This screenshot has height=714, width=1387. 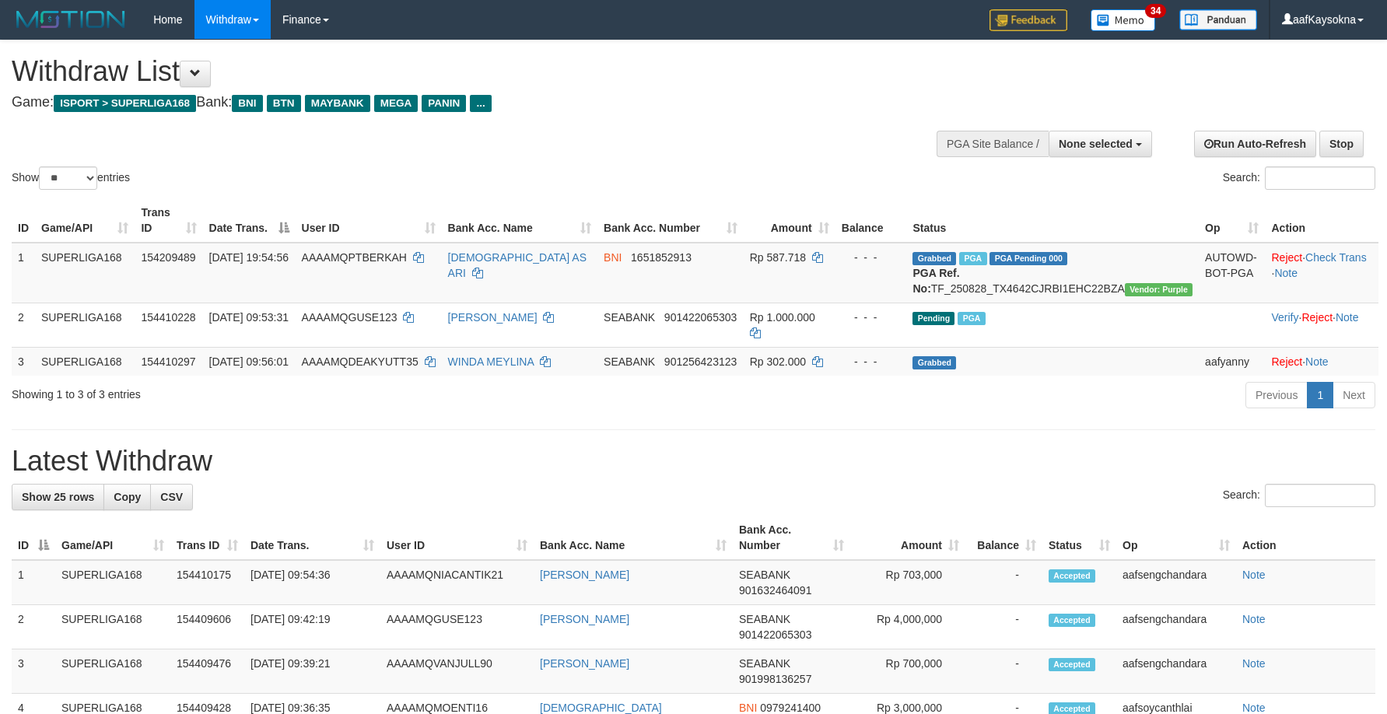 What do you see at coordinates (33, 671) in the screenshot?
I see `td: 3` at bounding box center [33, 671].